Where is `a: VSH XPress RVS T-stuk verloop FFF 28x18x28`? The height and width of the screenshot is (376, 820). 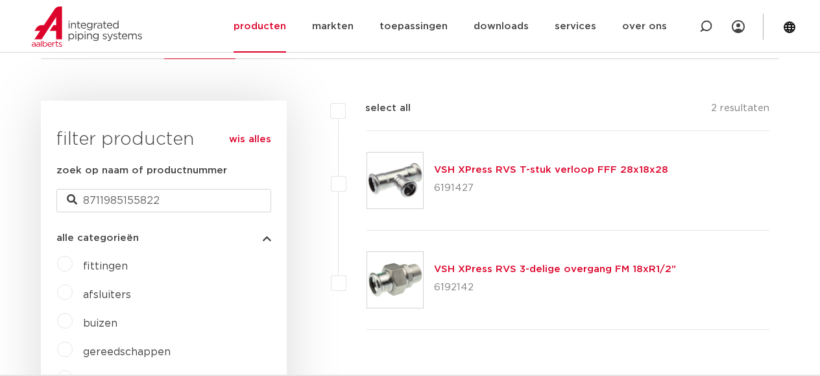
a: VSH XPress RVS T-stuk verloop FFF 28x18x28 is located at coordinates (551, 169).